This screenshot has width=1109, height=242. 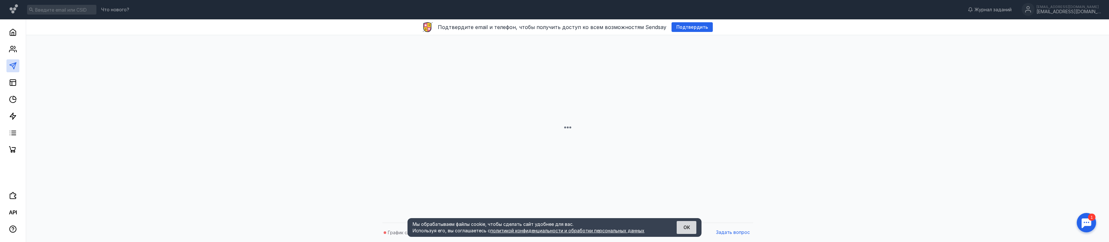 What do you see at coordinates (18, 7) in the screenshot?
I see `div: 1` at bounding box center [18, 7].